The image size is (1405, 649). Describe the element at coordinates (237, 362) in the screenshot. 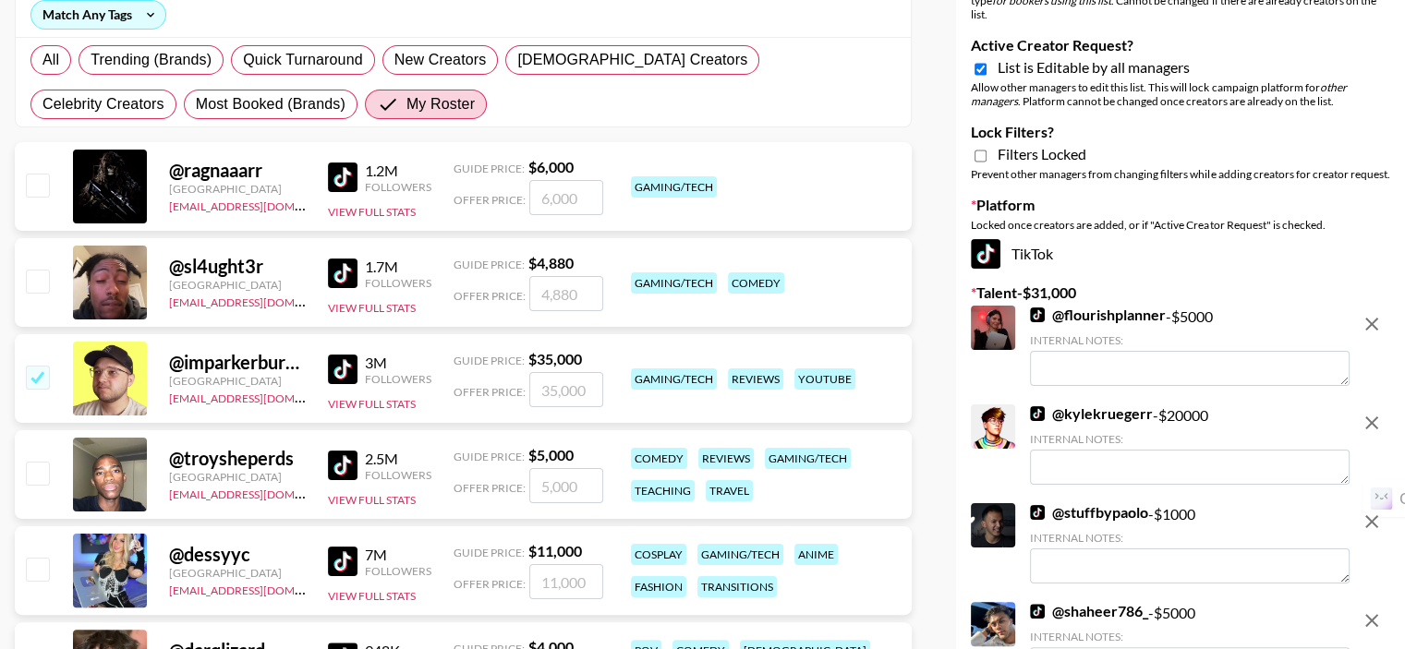

I see `div: @ imparkerburton` at that location.